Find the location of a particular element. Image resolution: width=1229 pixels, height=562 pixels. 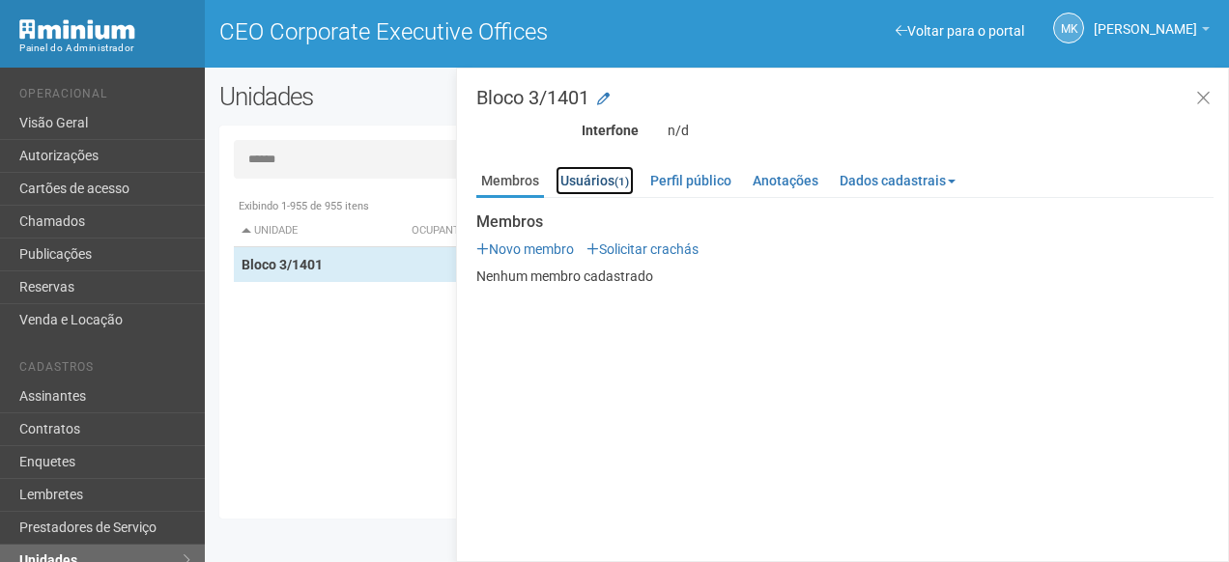

small: (1) is located at coordinates (621, 182).